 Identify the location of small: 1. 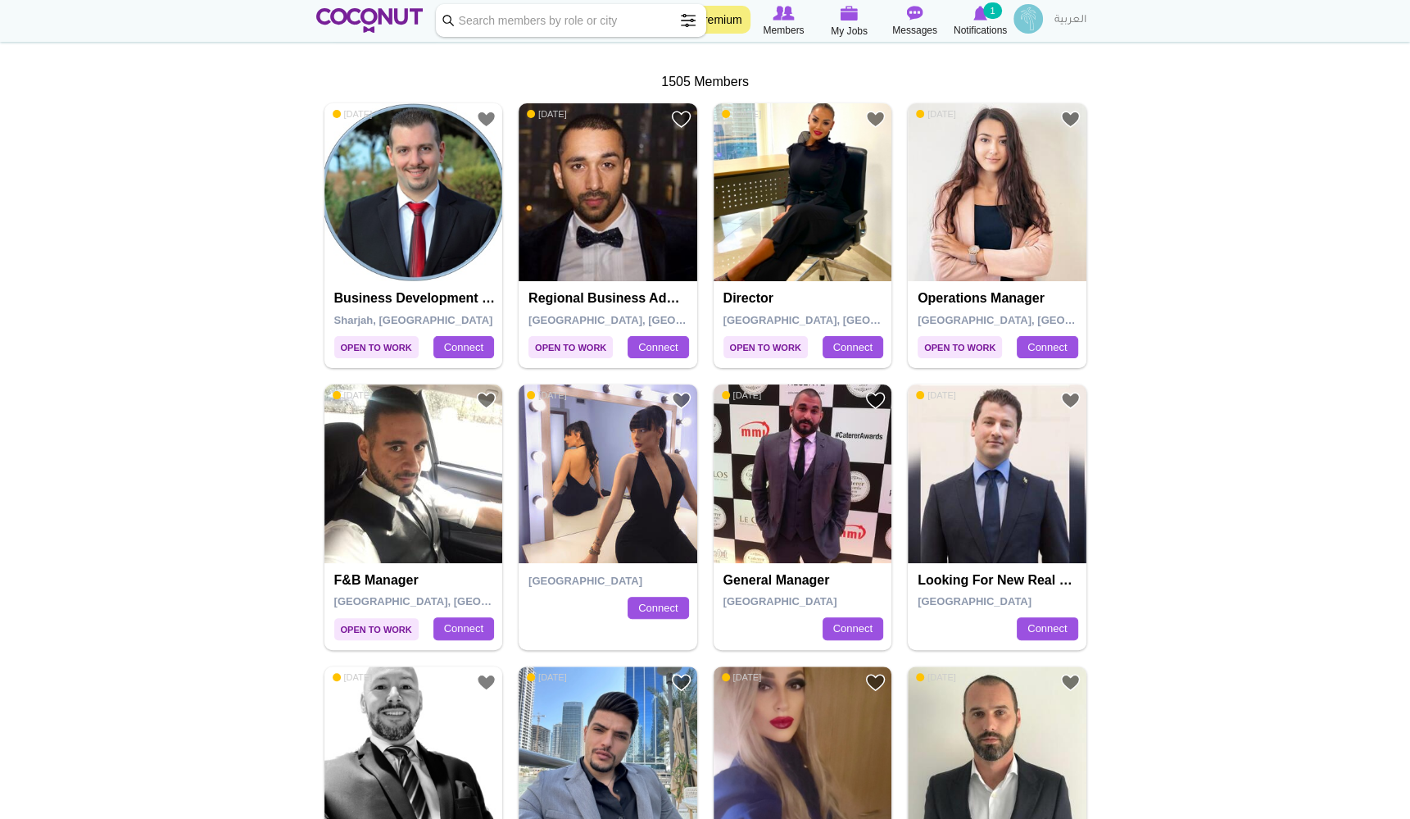
(992, 11).